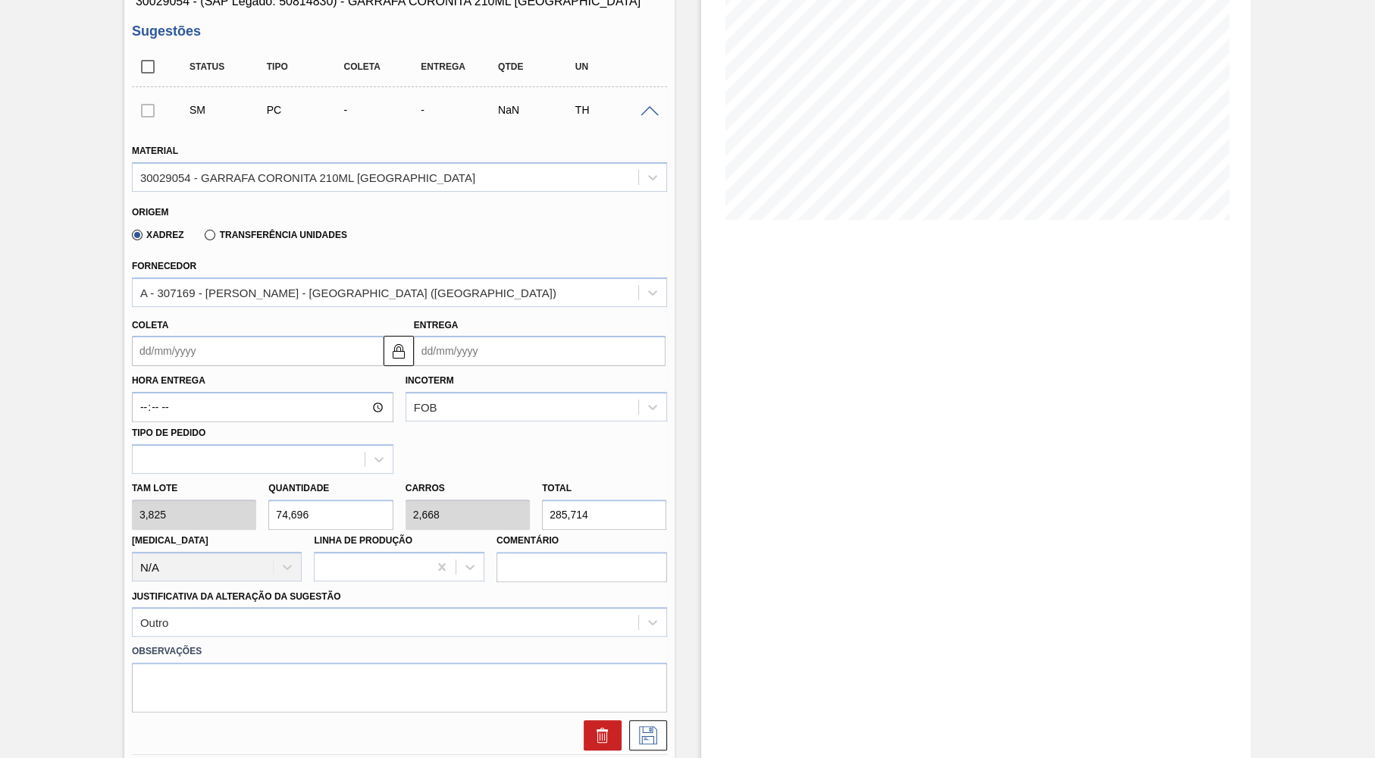 The image size is (1375, 758). I want to click on div: Qtde, so click(537, 67).